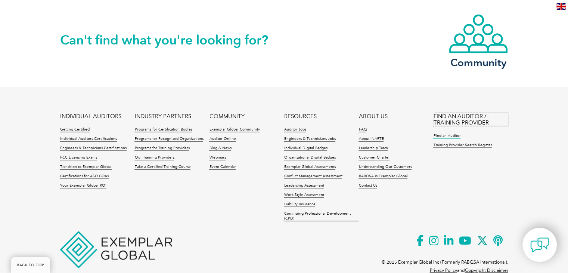 This screenshot has width=568, height=273. Describe the element at coordinates (443, 270) in the screenshot. I see `a: Privacy Policy` at that location.